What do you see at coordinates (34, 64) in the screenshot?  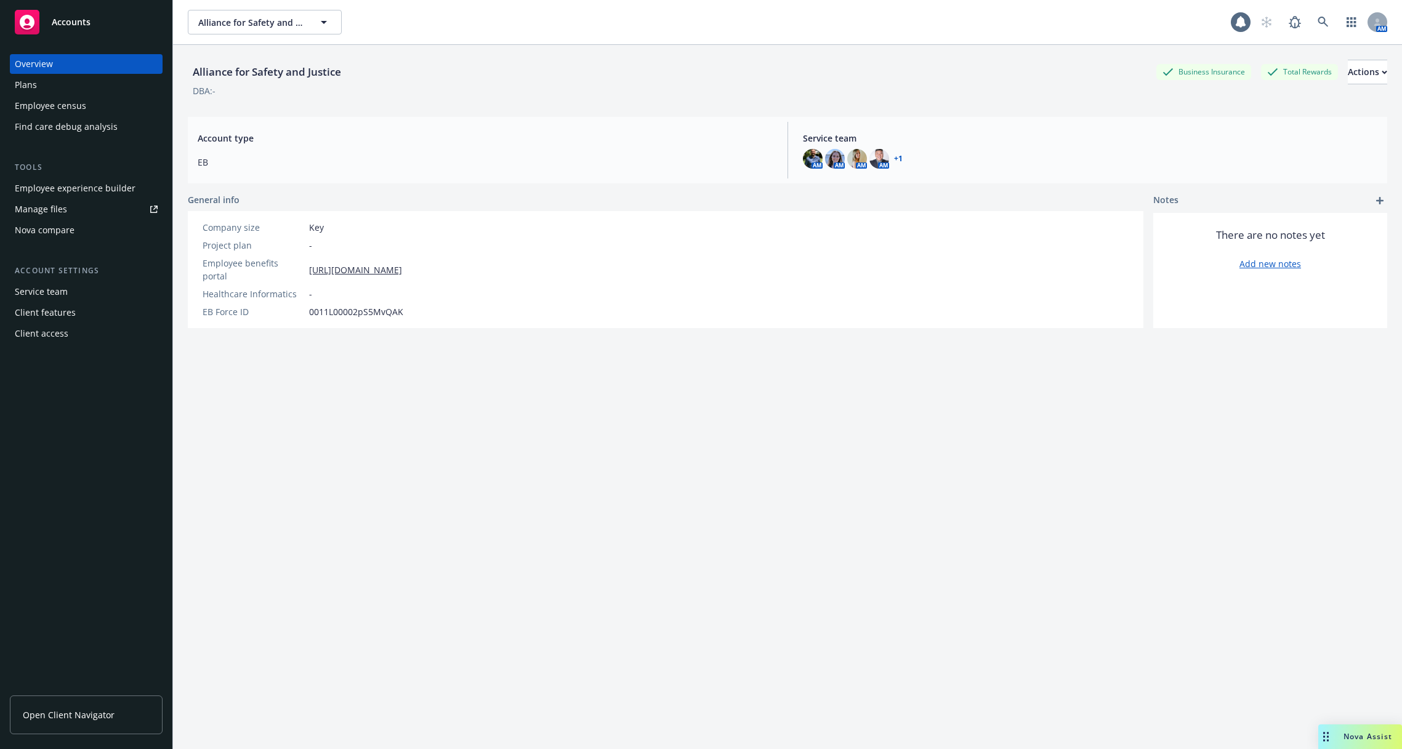 I see `div: Overview` at bounding box center [34, 64].